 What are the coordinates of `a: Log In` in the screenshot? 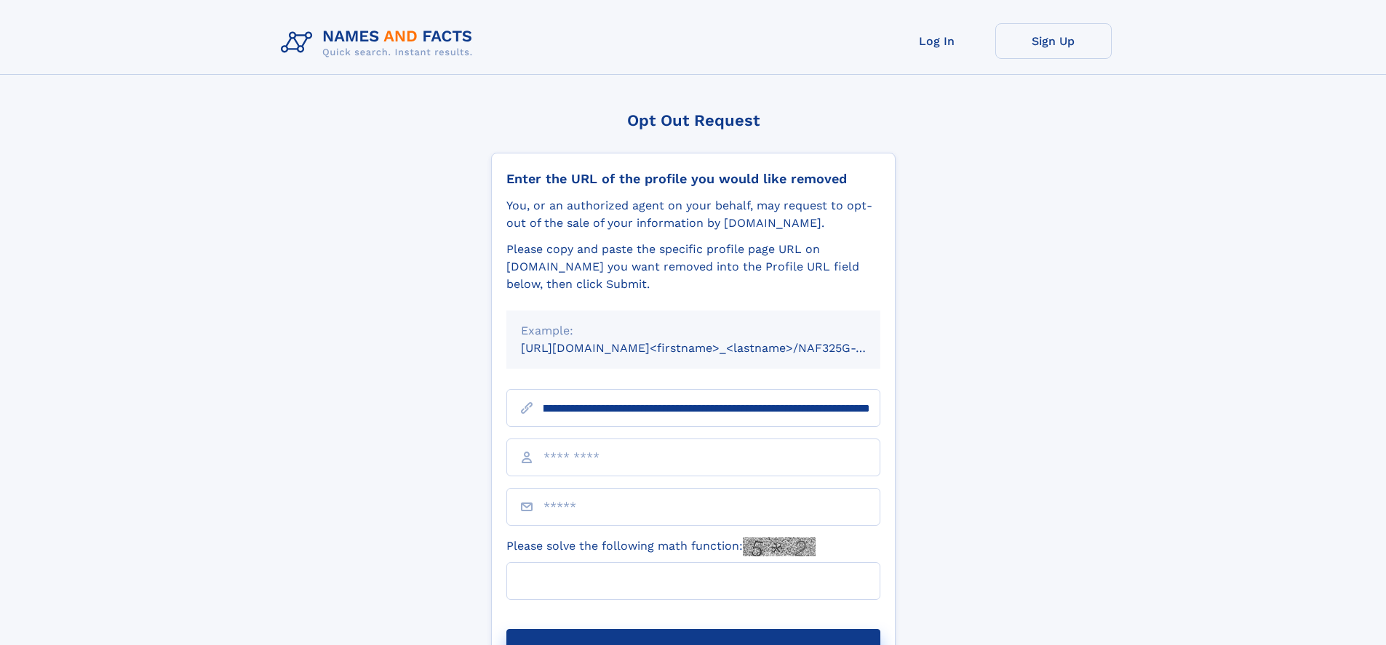 It's located at (937, 41).